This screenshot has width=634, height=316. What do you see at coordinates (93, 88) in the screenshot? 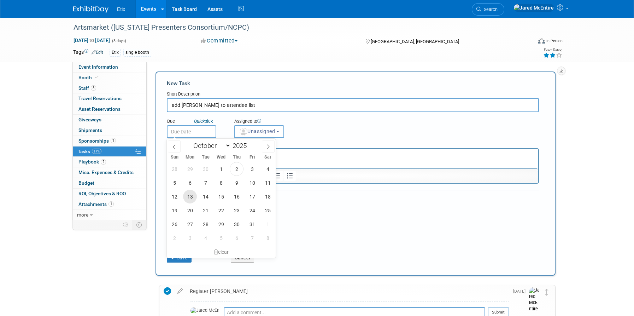
I see `span: 3` at bounding box center [93, 88].